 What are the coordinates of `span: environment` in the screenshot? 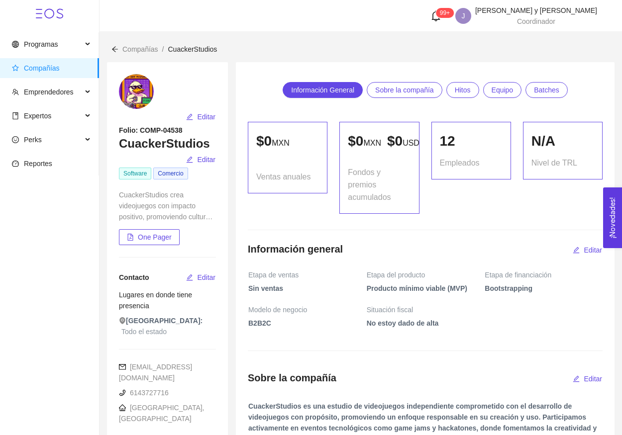 It's located at (122, 321).